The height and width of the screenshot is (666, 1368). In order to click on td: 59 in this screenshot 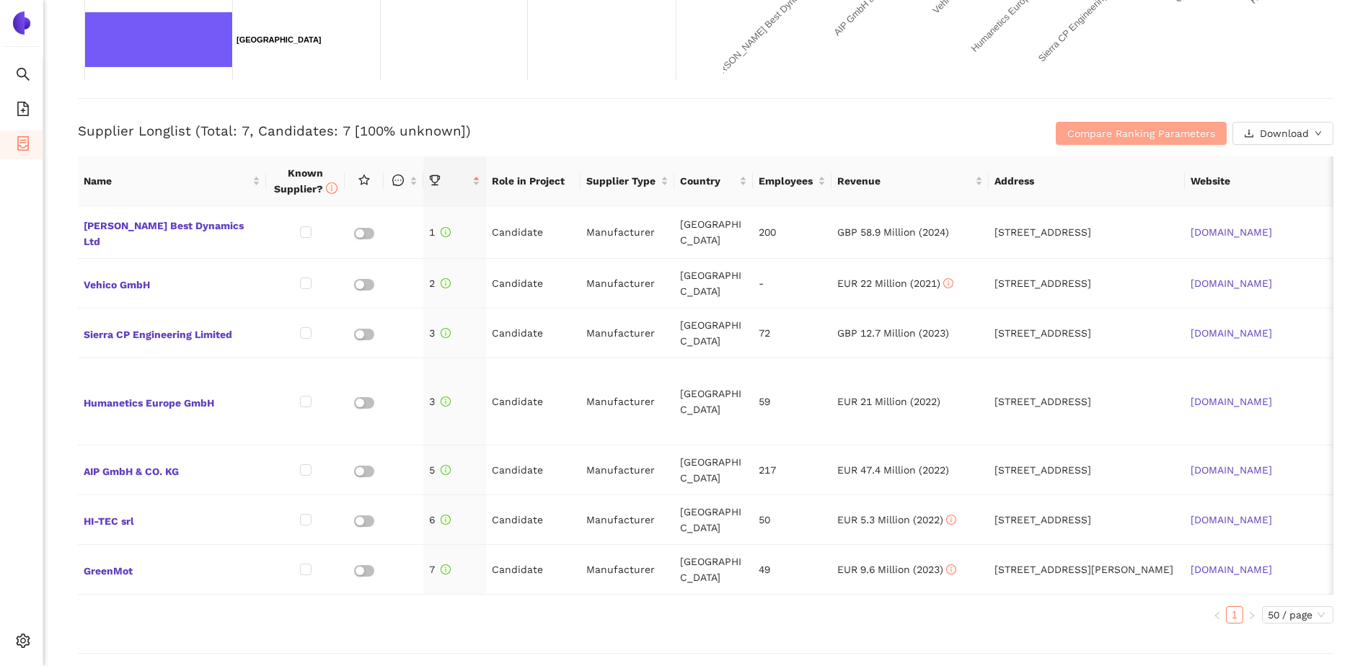, I will do `click(792, 402)`.